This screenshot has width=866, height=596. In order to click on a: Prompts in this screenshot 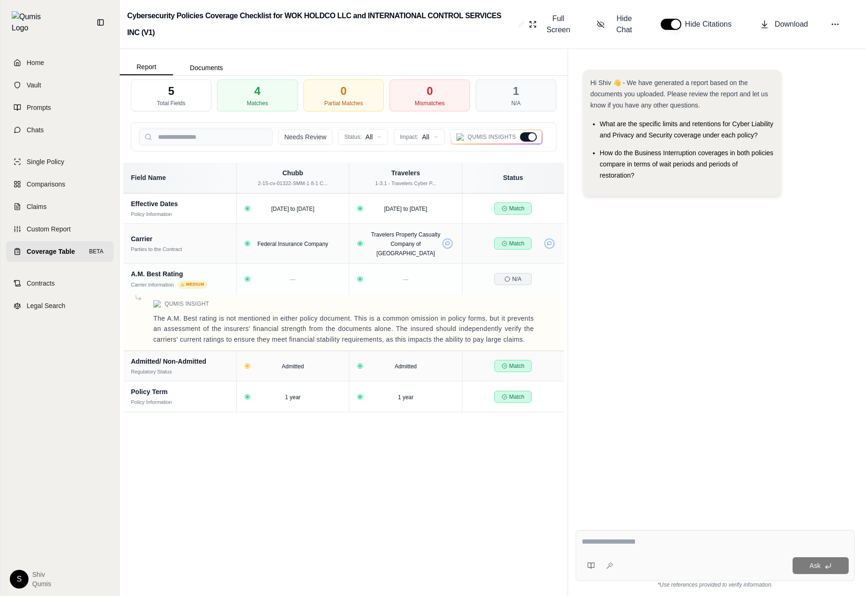, I will do `click(60, 107)`.